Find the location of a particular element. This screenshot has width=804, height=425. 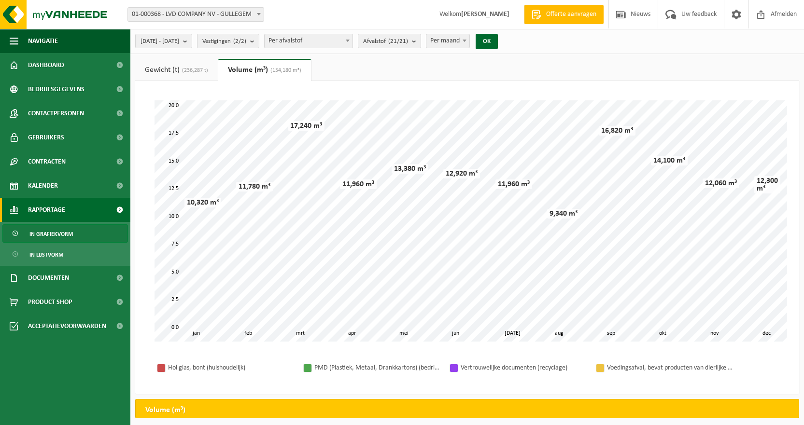

a: Offerte aanvragen is located at coordinates (563, 14).